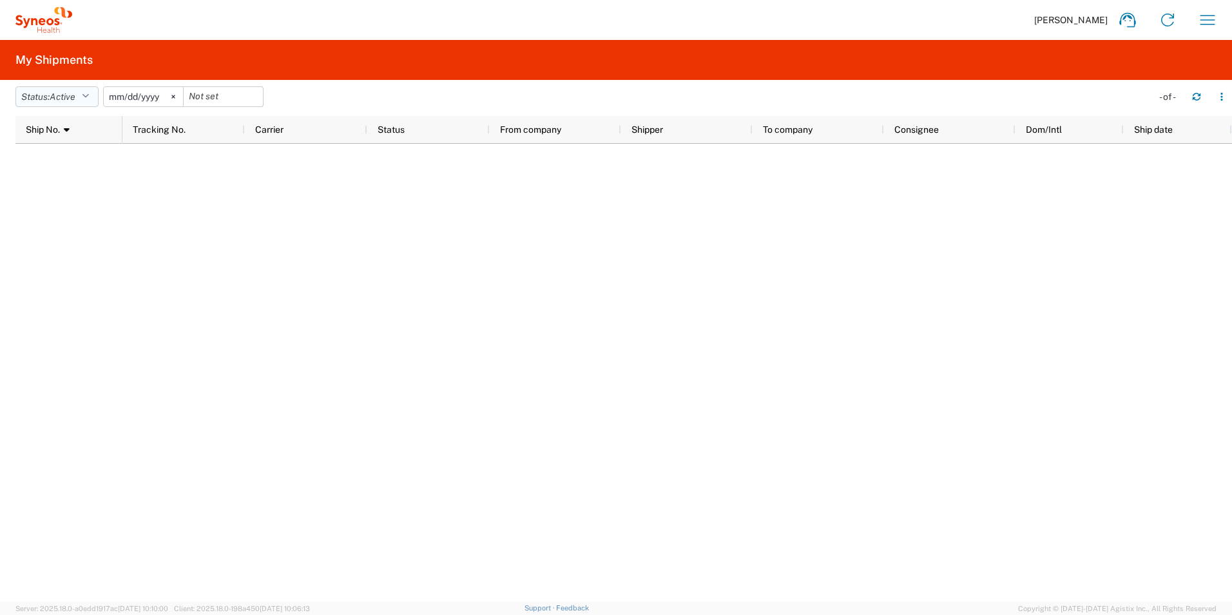 The image size is (1232, 615). Describe the element at coordinates (63, 97) in the screenshot. I see `span: Active` at that location.